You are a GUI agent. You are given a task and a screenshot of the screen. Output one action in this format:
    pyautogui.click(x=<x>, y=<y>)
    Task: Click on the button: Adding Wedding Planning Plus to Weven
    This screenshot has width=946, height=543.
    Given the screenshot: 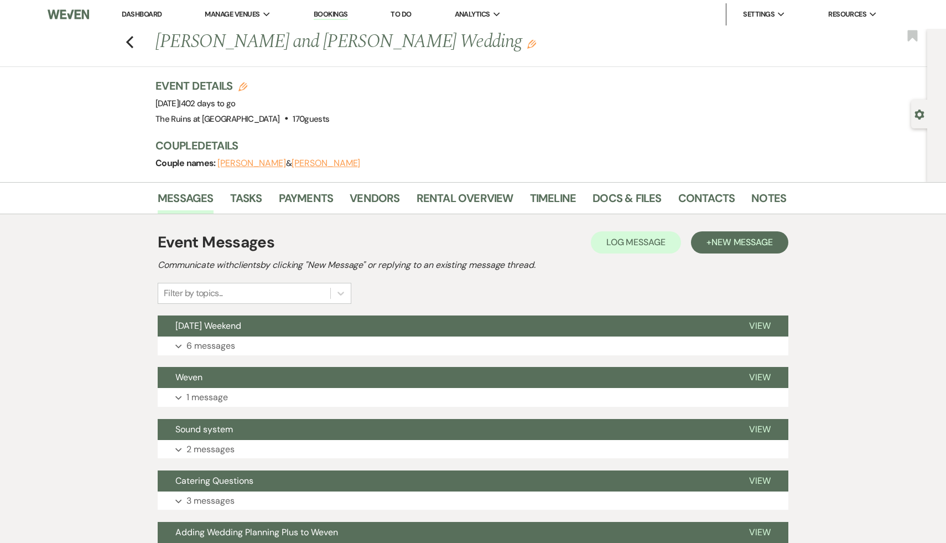 What is the action you would take?
    pyautogui.click(x=444, y=532)
    